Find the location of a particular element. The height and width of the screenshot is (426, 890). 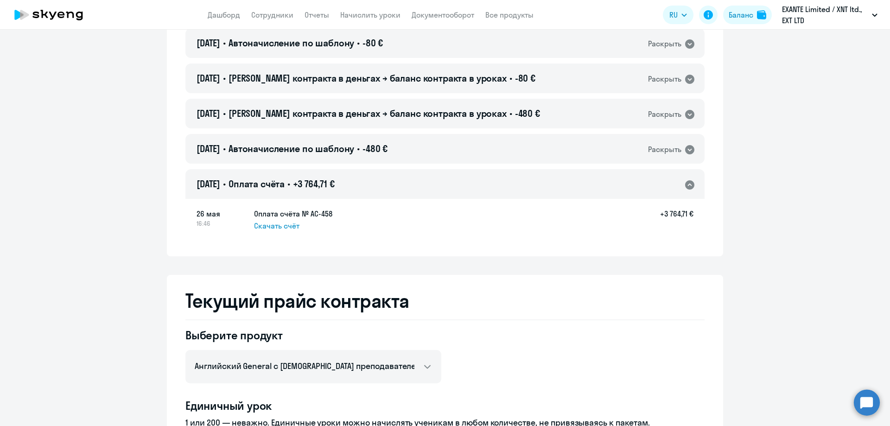

a: Начислить уроки is located at coordinates (370, 15).